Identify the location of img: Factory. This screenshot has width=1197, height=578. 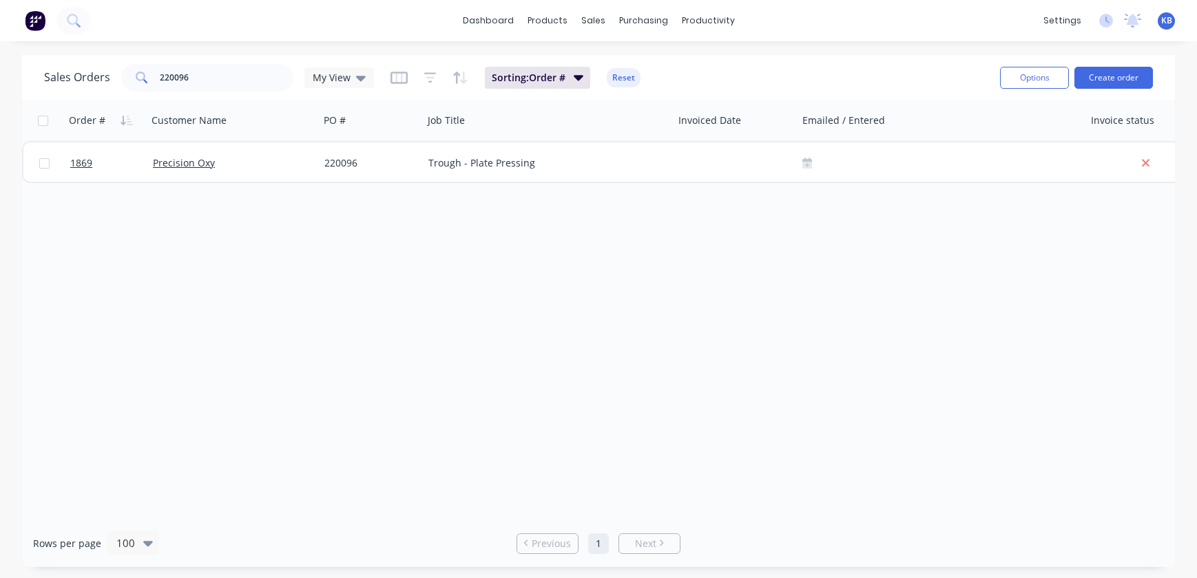
(35, 21).